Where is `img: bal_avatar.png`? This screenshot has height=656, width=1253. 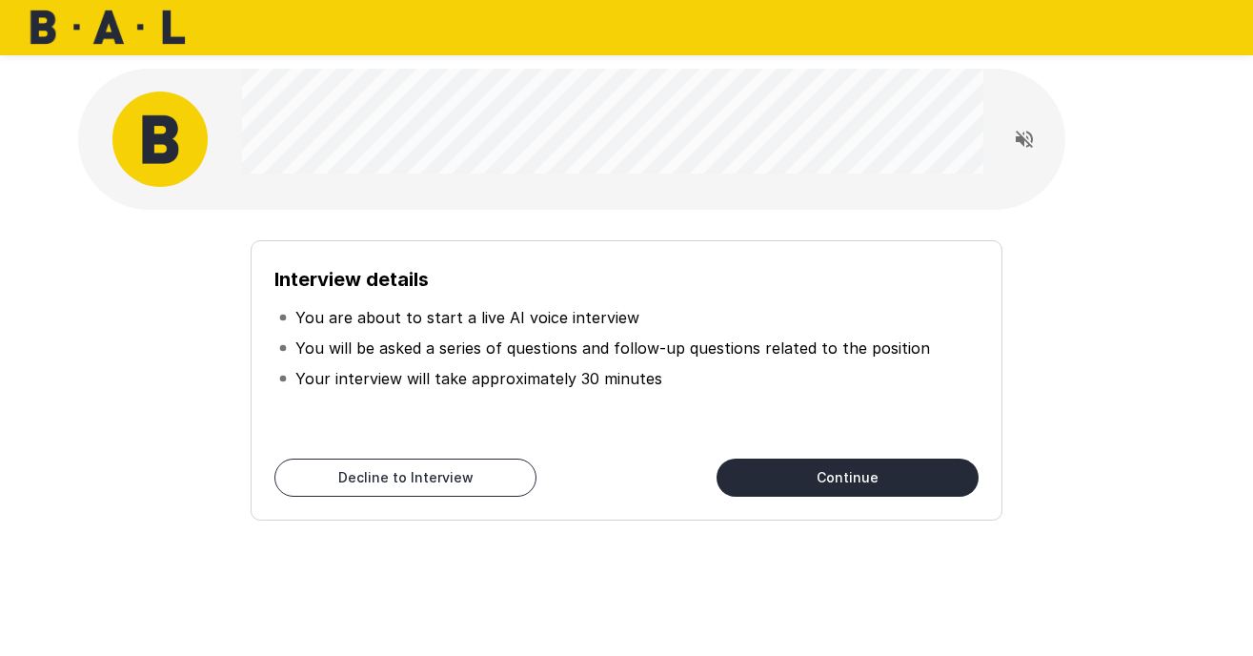
img: bal_avatar.png is located at coordinates (160, 139).